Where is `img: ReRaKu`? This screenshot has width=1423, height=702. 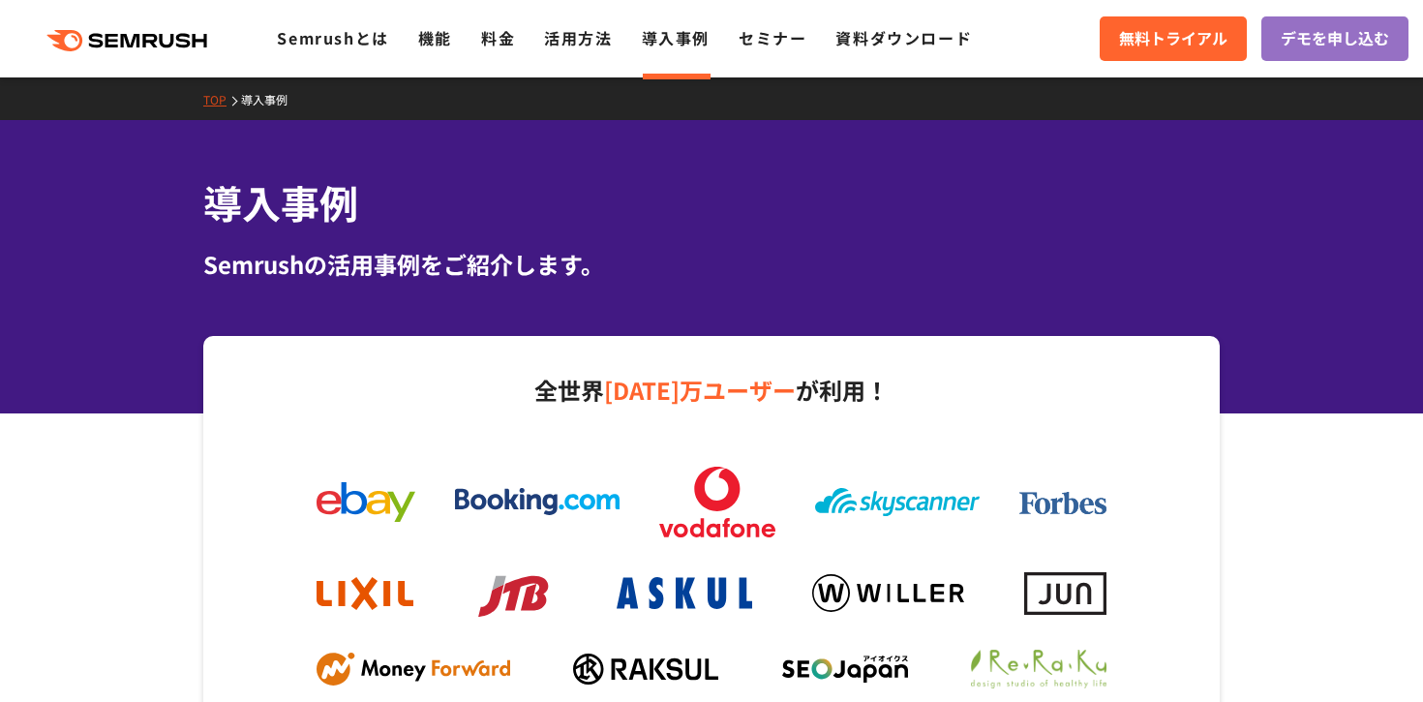
img: ReRaKu is located at coordinates (1039, 669).